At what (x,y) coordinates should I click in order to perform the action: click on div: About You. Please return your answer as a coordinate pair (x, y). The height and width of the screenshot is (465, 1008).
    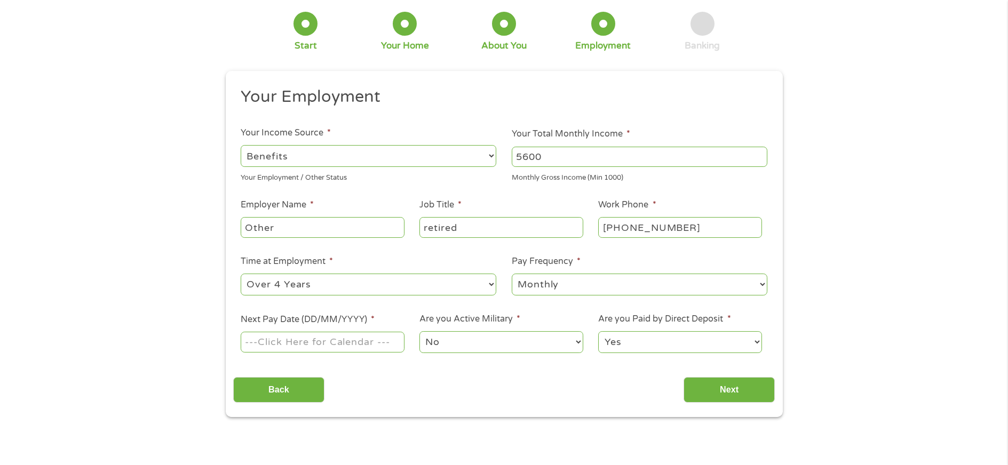
    Looking at the image, I should click on (504, 46).